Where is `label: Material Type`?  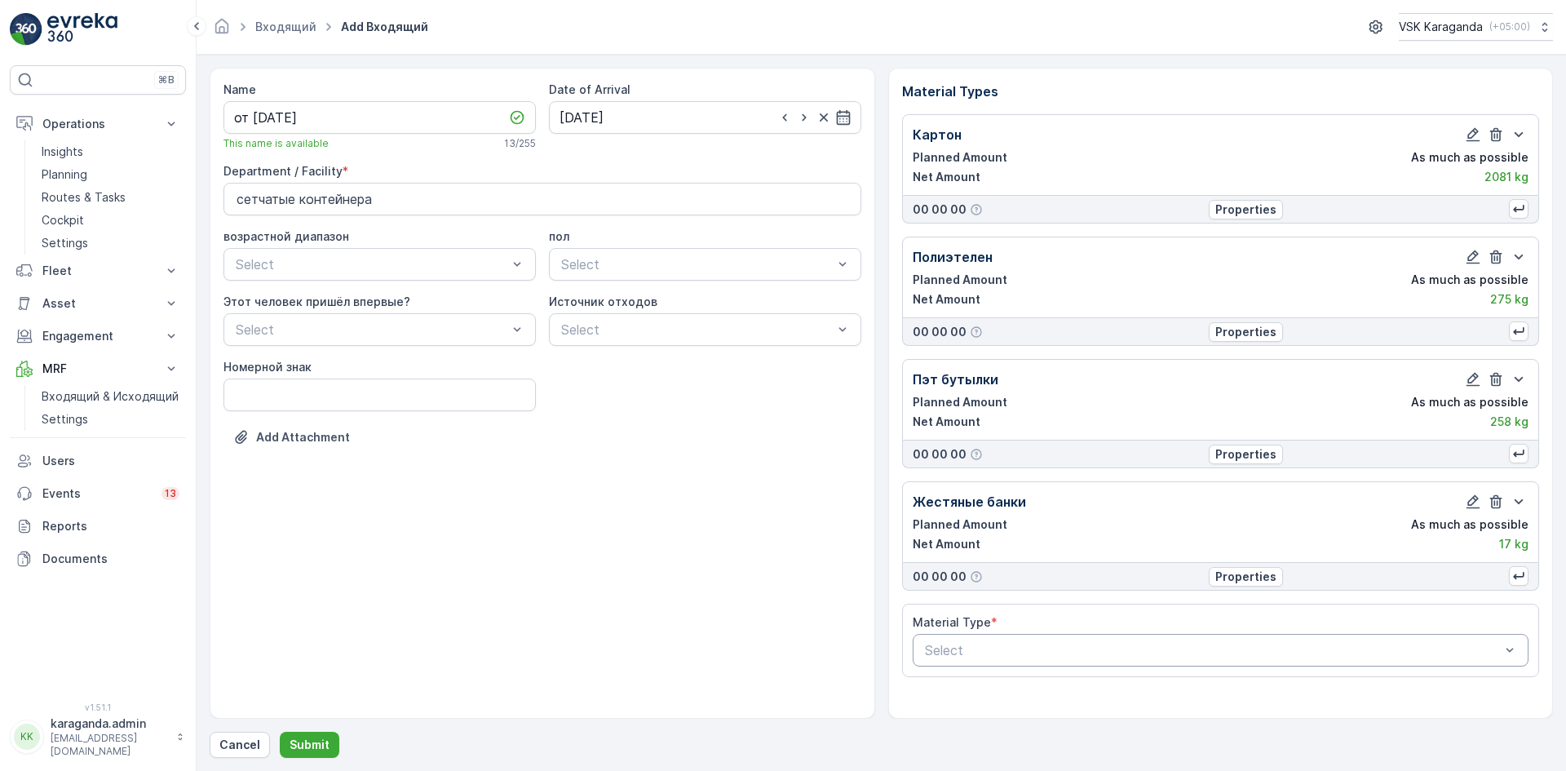 label: Material Type is located at coordinates (952, 621).